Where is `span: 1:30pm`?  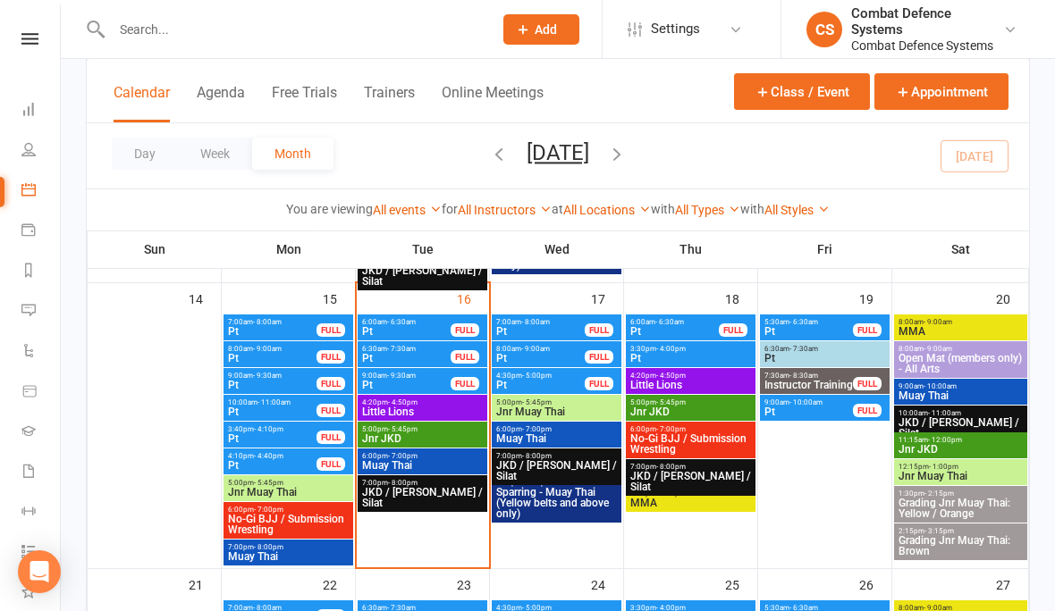 span: 1:30pm is located at coordinates (960, 493).